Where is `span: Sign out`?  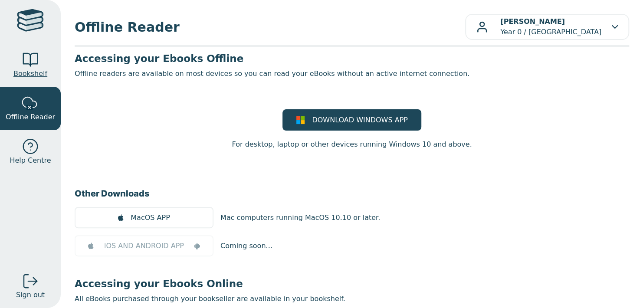
span: Sign out is located at coordinates (30, 295).